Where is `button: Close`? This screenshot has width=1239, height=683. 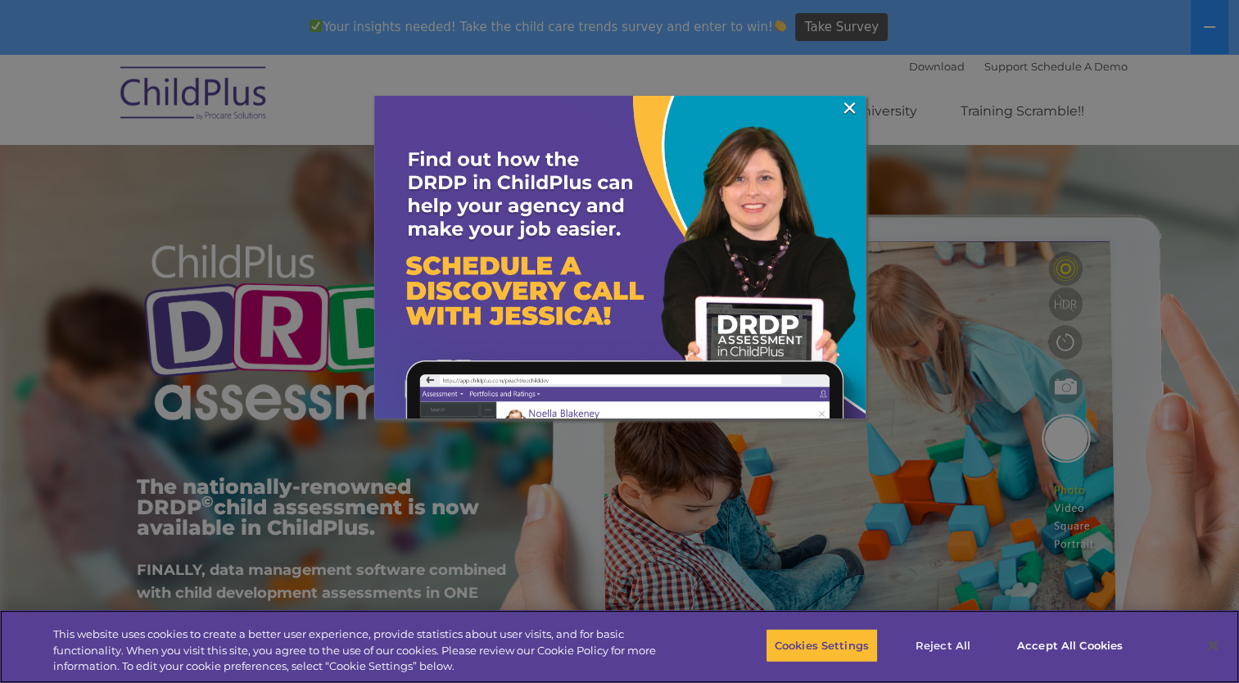 button: Close is located at coordinates (1212, 645).